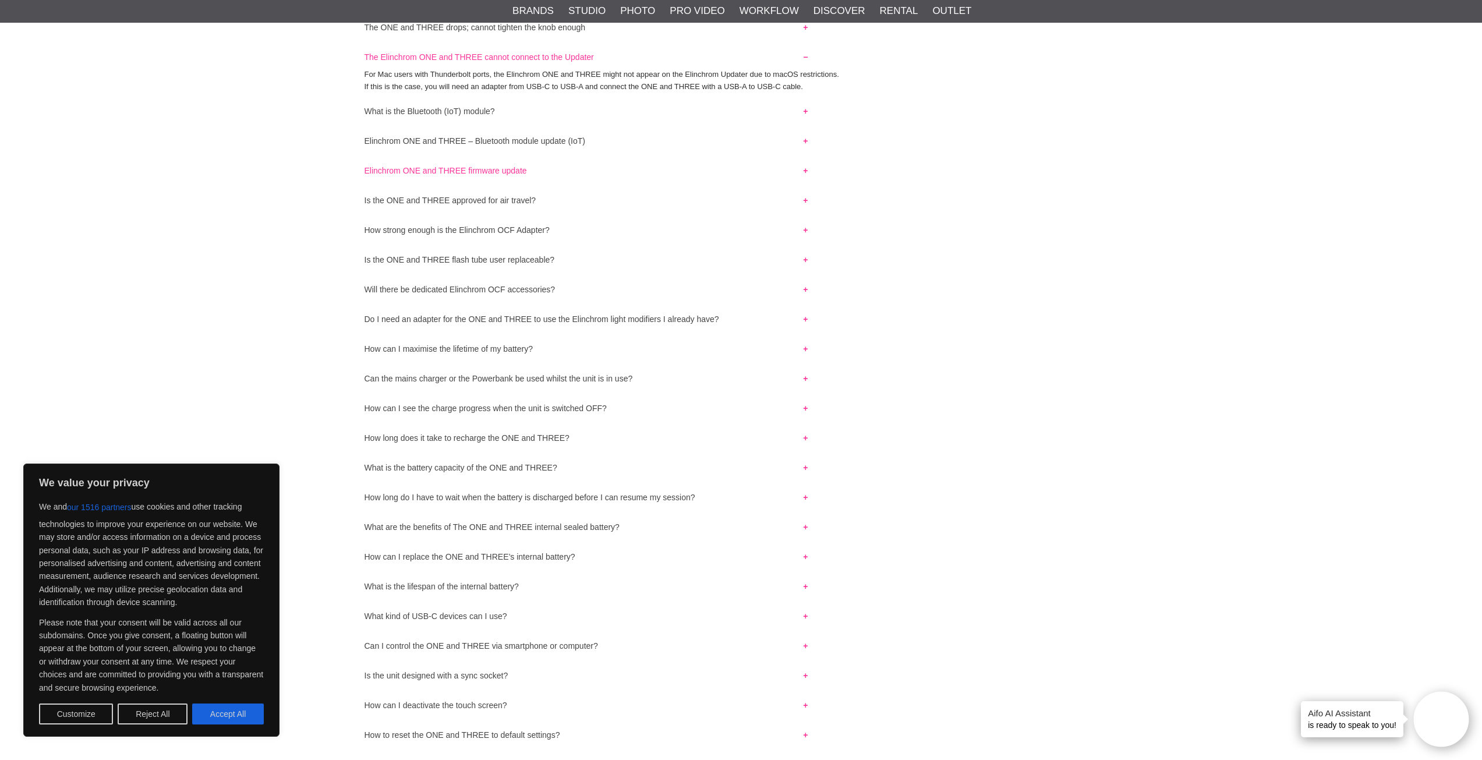  I want to click on button: How long does it take to recharge the ONE and THREE?, so click(587, 435).